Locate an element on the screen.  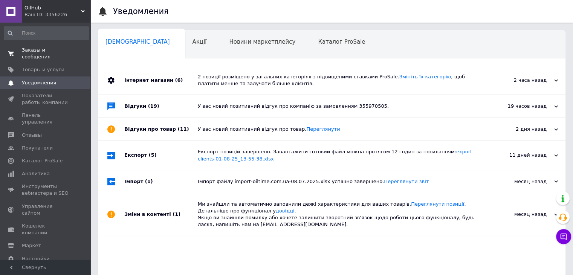
span: Маркет is located at coordinates (31, 246).